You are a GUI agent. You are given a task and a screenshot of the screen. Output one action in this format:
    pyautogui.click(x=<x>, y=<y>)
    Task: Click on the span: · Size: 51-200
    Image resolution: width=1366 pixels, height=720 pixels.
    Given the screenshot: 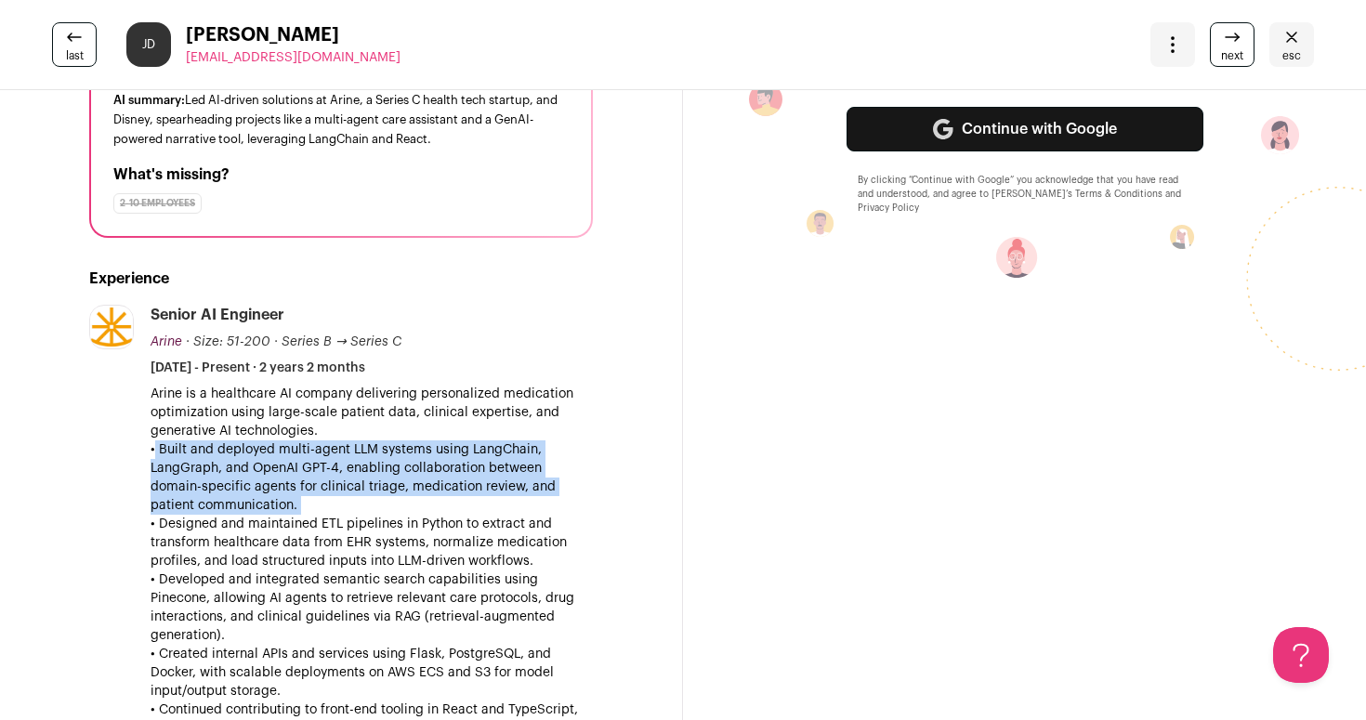 What is the action you would take?
    pyautogui.click(x=228, y=342)
    